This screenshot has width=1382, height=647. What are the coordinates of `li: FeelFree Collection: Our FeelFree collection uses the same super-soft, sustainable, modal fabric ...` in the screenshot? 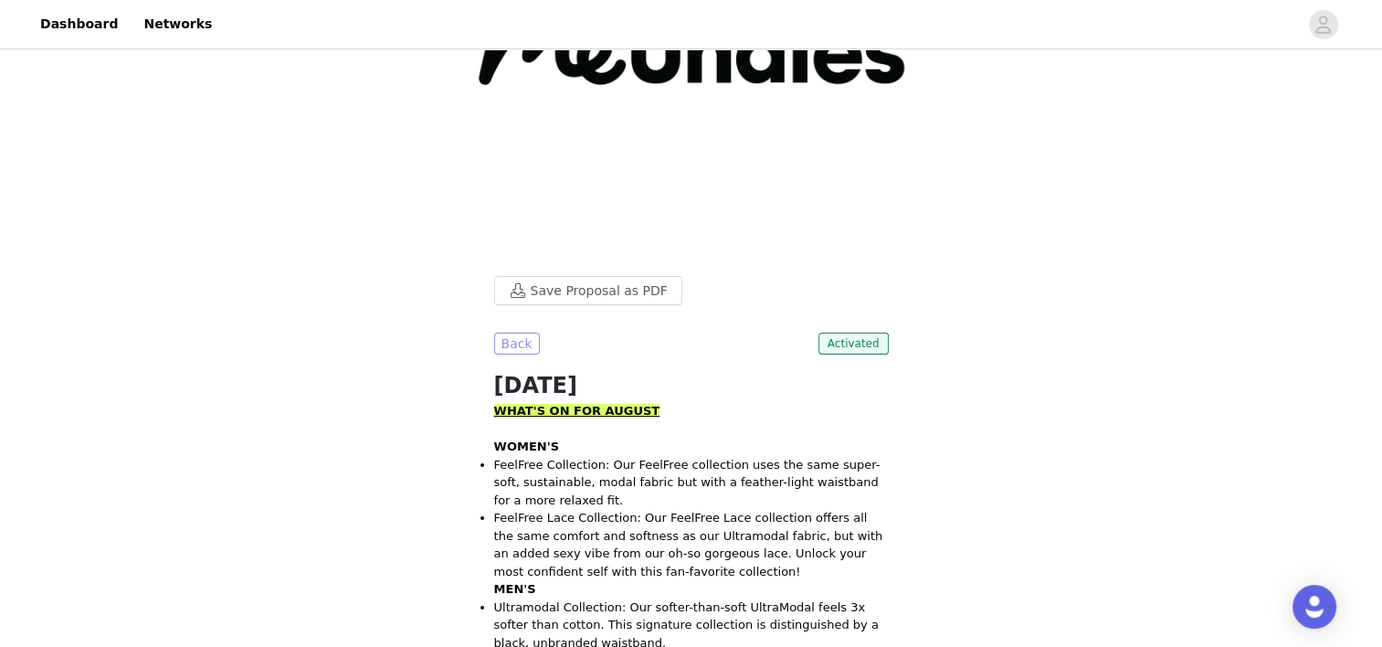 It's located at (692, 482).